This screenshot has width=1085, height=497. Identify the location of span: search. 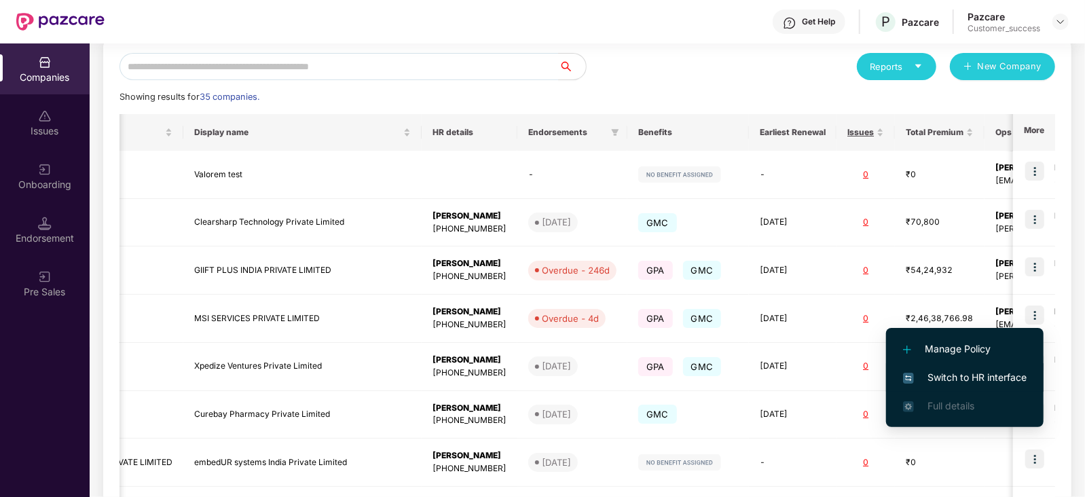
(572, 67).